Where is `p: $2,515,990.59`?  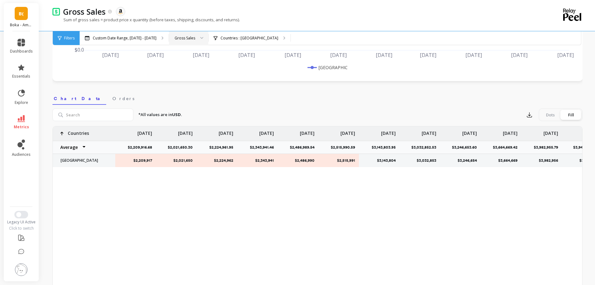 p: $2,515,990.59 is located at coordinates (345, 147).